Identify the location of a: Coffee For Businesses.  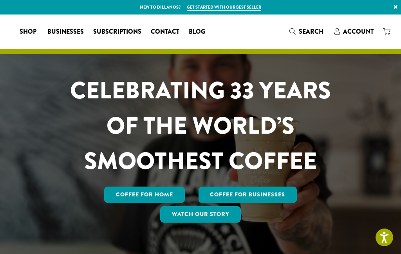
(248, 194).